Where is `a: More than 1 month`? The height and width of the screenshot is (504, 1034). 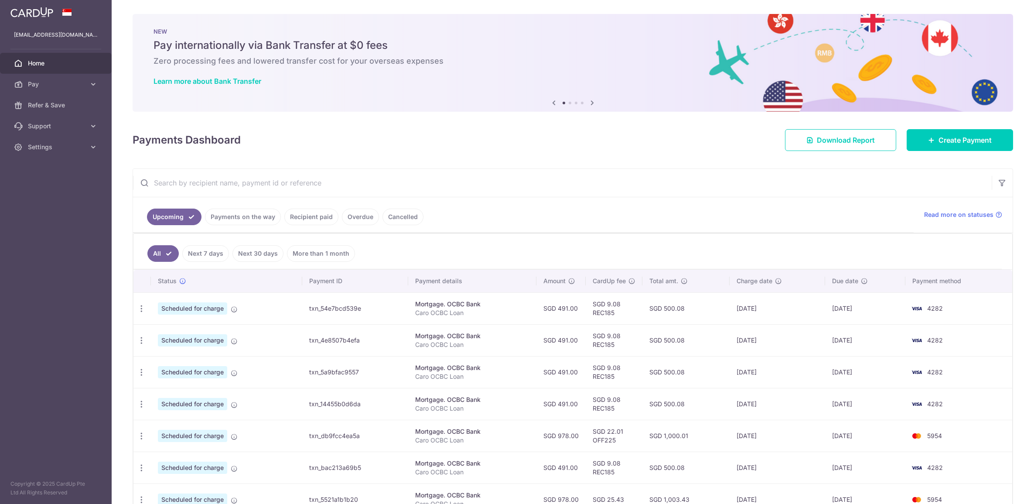
a: More than 1 month is located at coordinates (321, 253).